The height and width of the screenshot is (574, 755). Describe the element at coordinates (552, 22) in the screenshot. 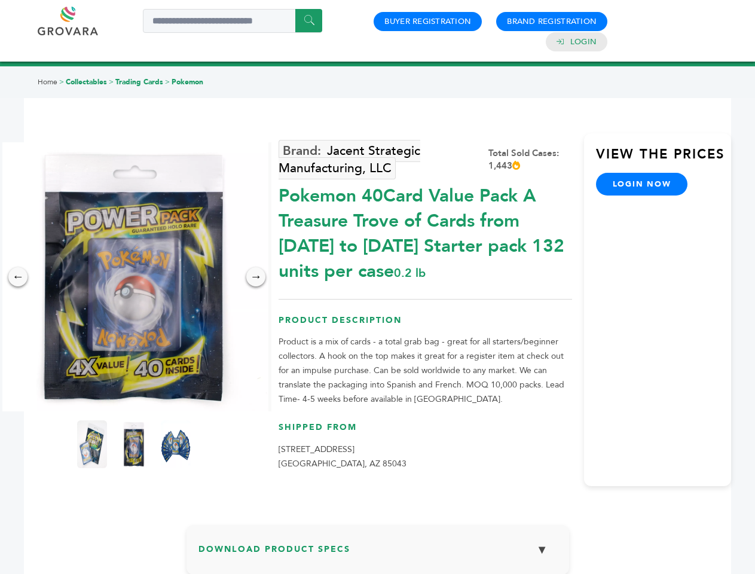

I see `a: Brand Registration` at that location.